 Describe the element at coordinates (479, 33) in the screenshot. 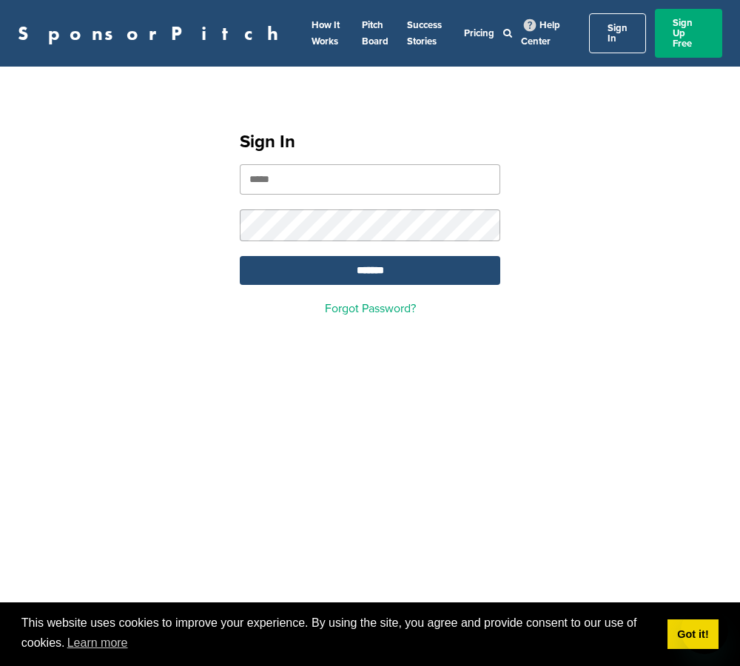

I see `a: Pricing` at that location.